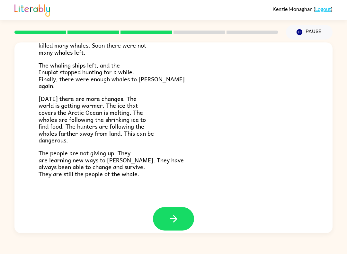  Describe the element at coordinates (309, 32) in the screenshot. I see `button: Pause` at that location.